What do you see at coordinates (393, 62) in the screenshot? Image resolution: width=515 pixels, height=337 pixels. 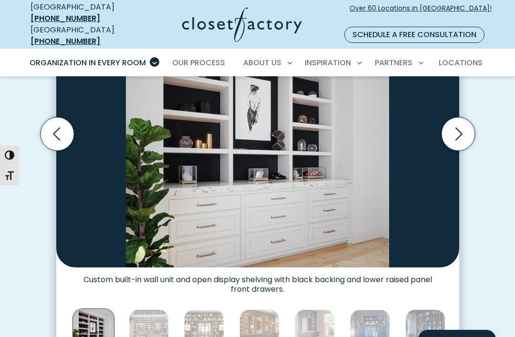 I see `span: Partners` at bounding box center [393, 62].